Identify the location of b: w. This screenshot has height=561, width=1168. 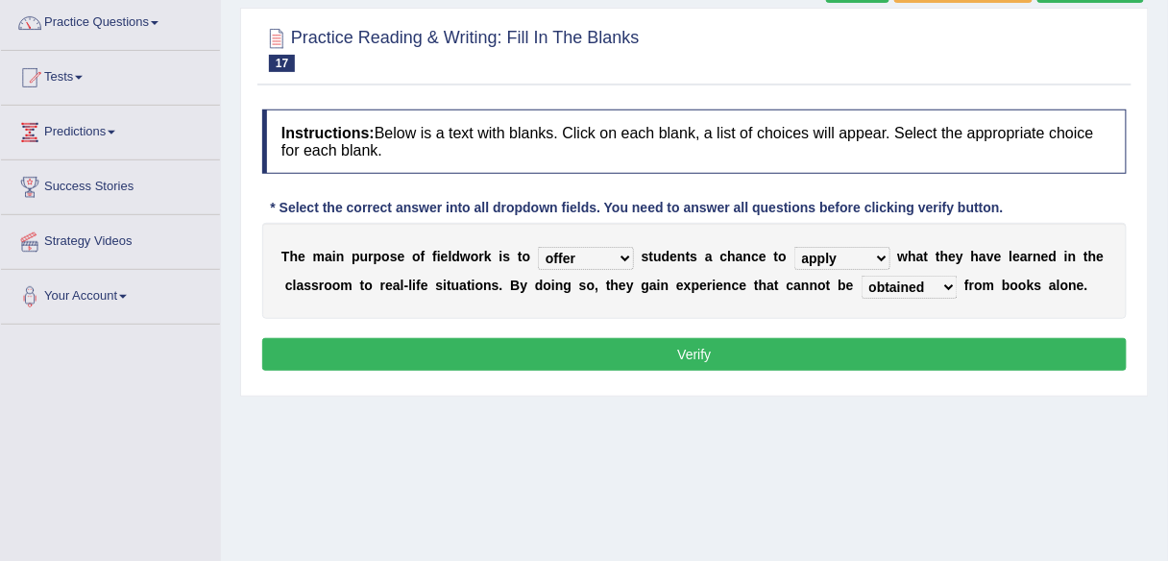
(903, 256).